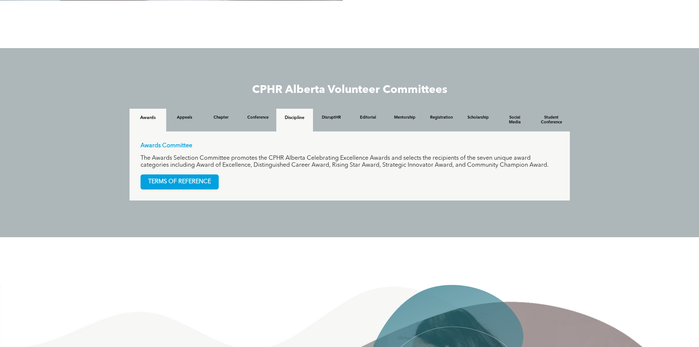 This screenshot has width=699, height=347. What do you see at coordinates (478, 117) in the screenshot?
I see `h4: Scholarship` at bounding box center [478, 117].